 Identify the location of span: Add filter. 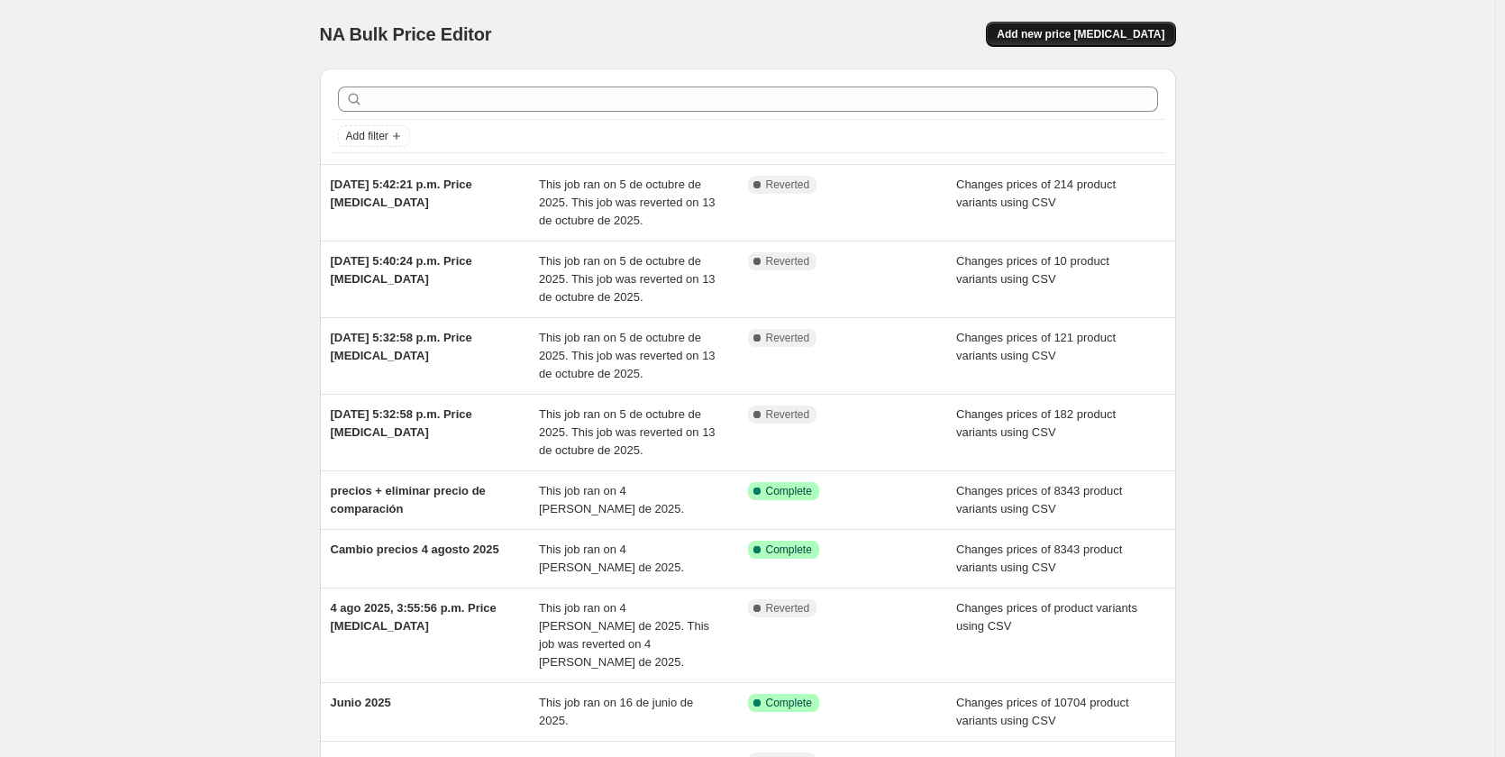
(367, 136).